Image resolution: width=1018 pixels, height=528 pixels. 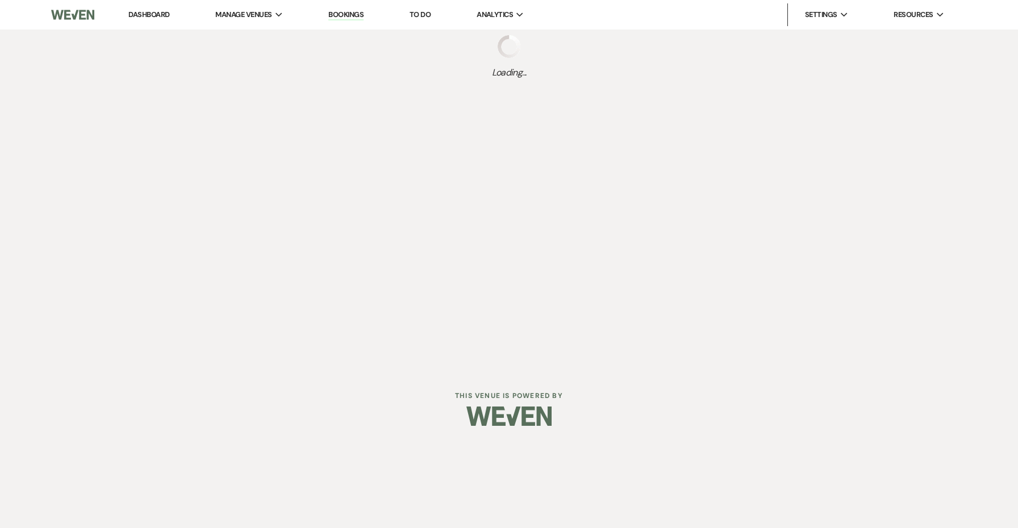 What do you see at coordinates (495, 15) in the screenshot?
I see `span: Analytics` at bounding box center [495, 15].